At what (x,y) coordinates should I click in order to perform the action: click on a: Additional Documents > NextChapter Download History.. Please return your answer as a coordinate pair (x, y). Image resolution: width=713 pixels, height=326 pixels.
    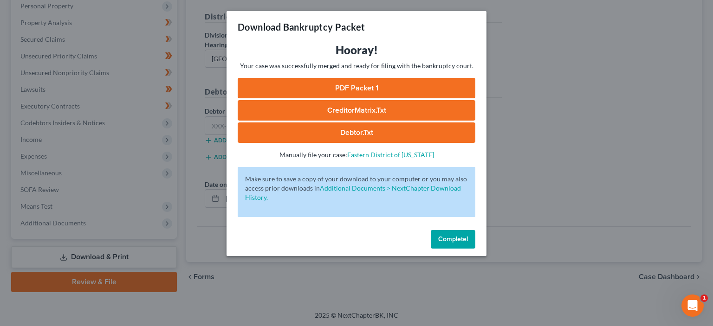
    Looking at the image, I should click on (353, 193).